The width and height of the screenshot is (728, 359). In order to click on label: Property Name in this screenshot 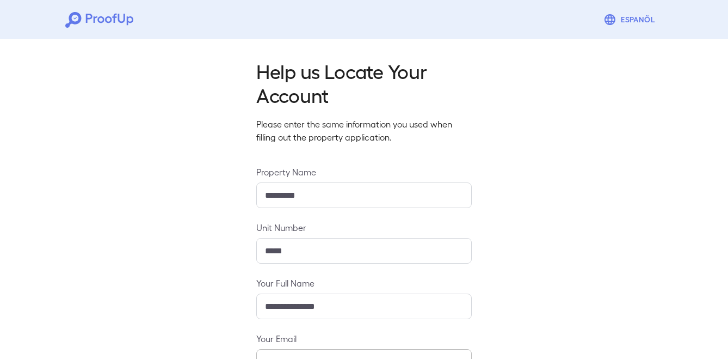, I will do `click(364, 171)`.